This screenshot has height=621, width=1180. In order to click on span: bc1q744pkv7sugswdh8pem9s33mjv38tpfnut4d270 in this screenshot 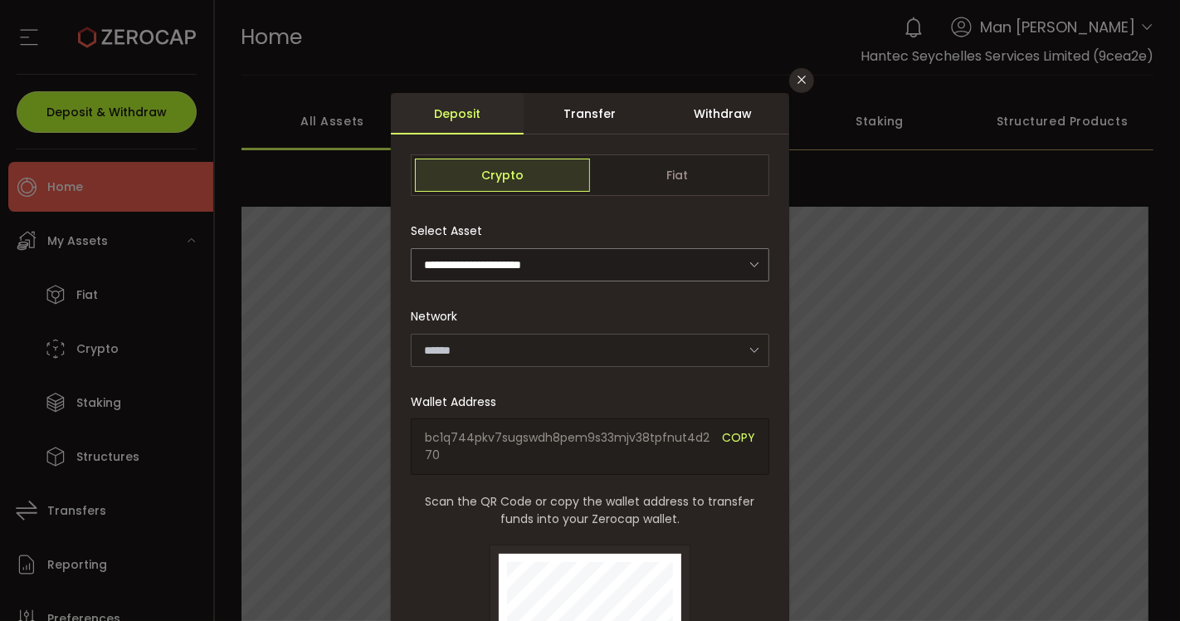, I will do `click(567, 446)`.